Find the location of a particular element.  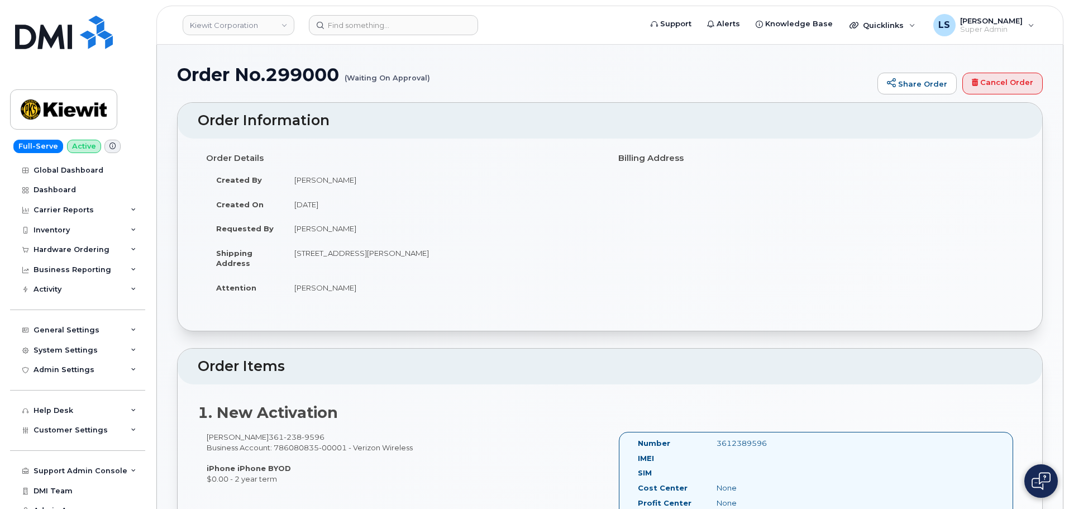

strong: Shipping Address is located at coordinates (234, 258).